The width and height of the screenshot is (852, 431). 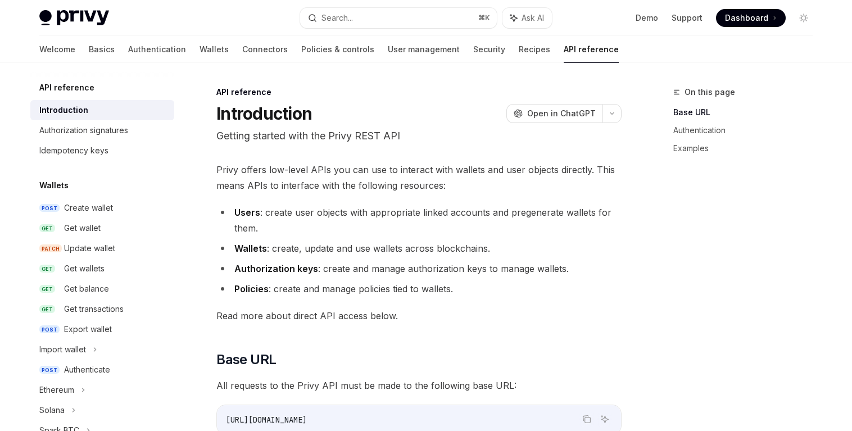 What do you see at coordinates (102, 329) in the screenshot?
I see `a: POSTExport wallet` at bounding box center [102, 329].